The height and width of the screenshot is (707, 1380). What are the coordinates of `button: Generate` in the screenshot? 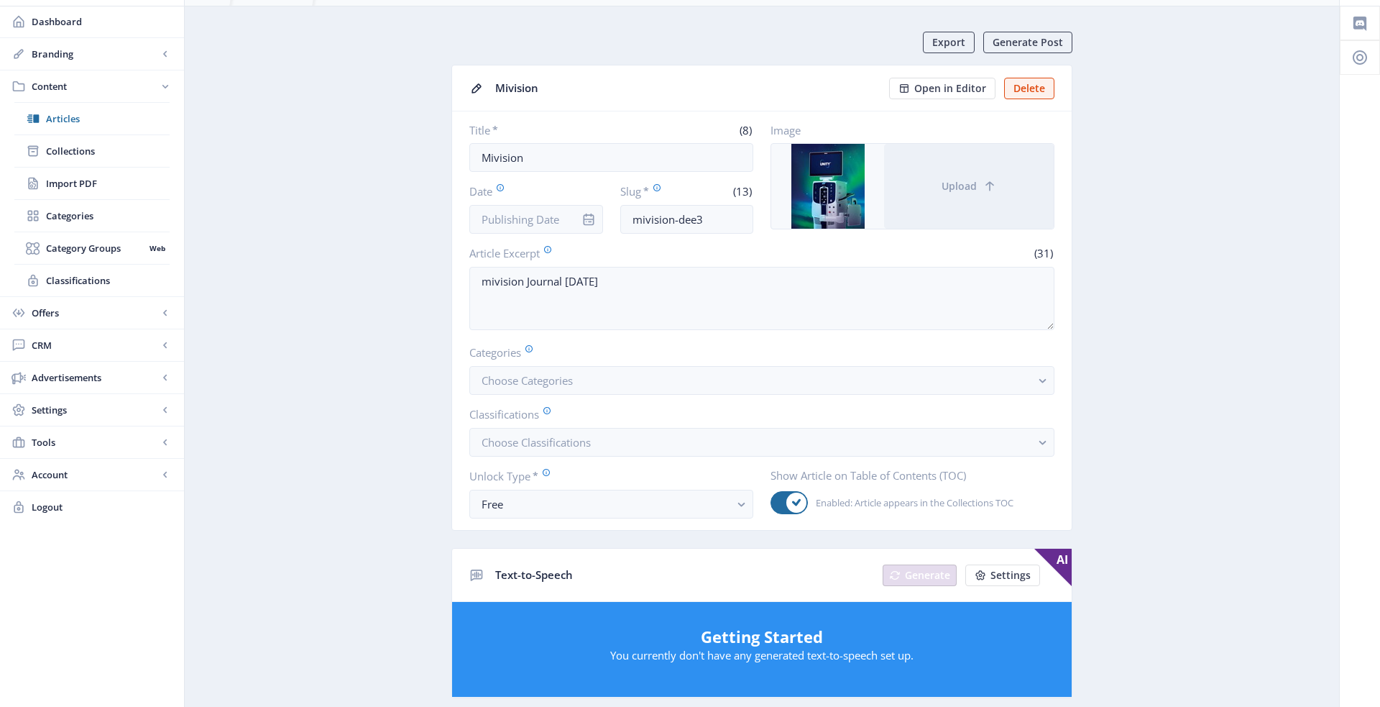 It's located at (919, 575).